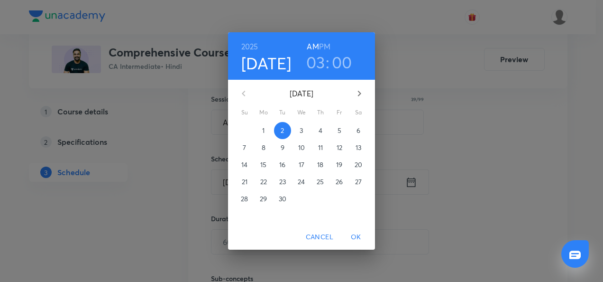 This screenshot has width=603, height=282. Describe the element at coordinates (358, 130) in the screenshot. I see `p: 6` at that location.